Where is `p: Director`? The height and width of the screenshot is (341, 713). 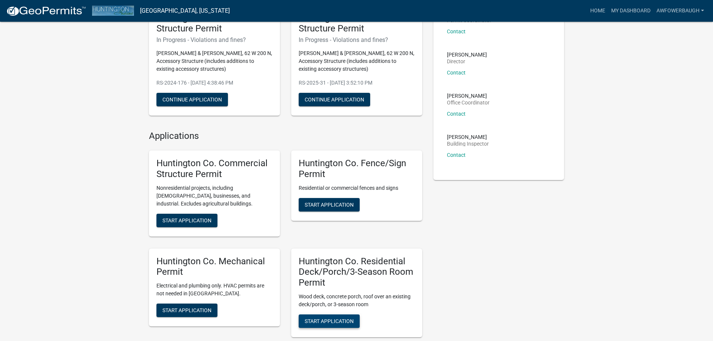
p: Director is located at coordinates (467, 61).